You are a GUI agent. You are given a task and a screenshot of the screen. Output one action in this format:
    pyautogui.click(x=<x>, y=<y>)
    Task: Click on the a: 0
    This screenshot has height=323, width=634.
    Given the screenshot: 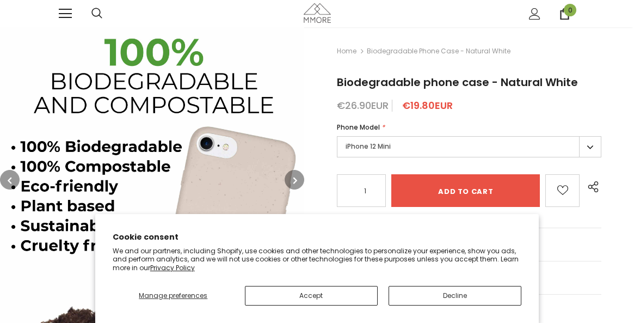 What is the action you would take?
    pyautogui.click(x=564, y=14)
    